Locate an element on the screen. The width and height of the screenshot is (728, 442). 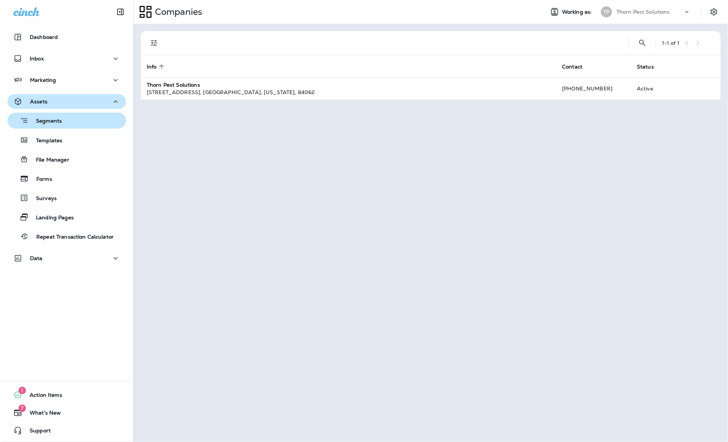
button: 1Action Items is located at coordinates (67, 395).